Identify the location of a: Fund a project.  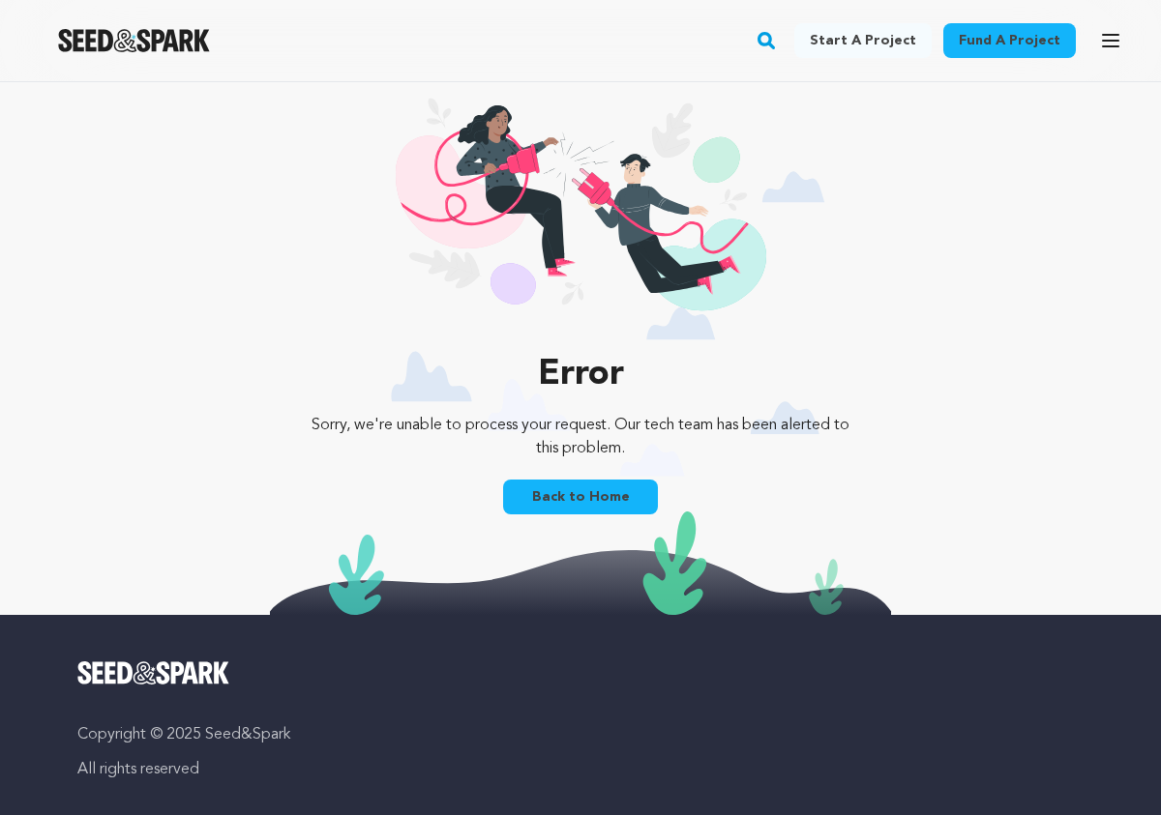
(1009, 41).